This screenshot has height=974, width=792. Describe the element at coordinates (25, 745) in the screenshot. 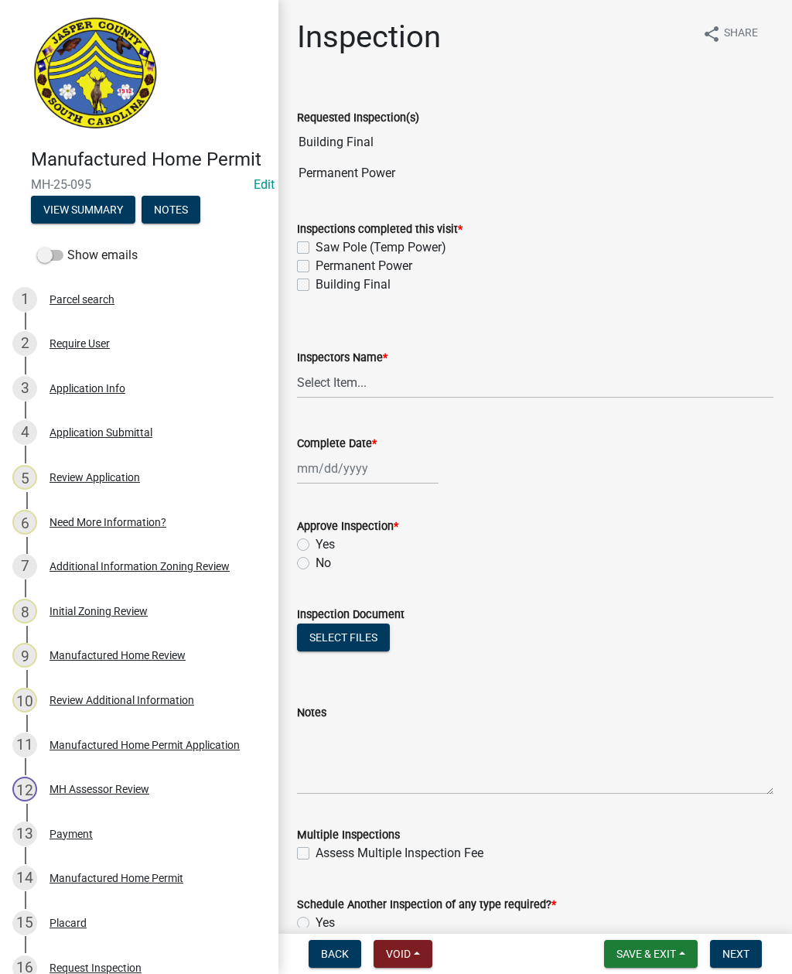

I see `div: 11` at that location.